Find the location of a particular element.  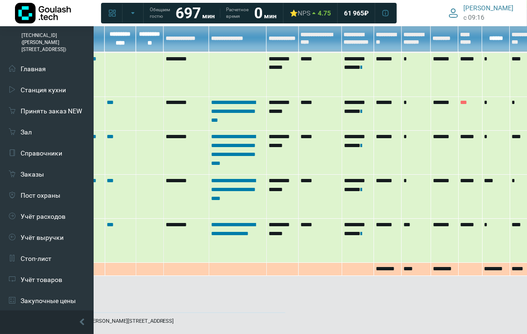

span: 4.75 is located at coordinates (325, 13).